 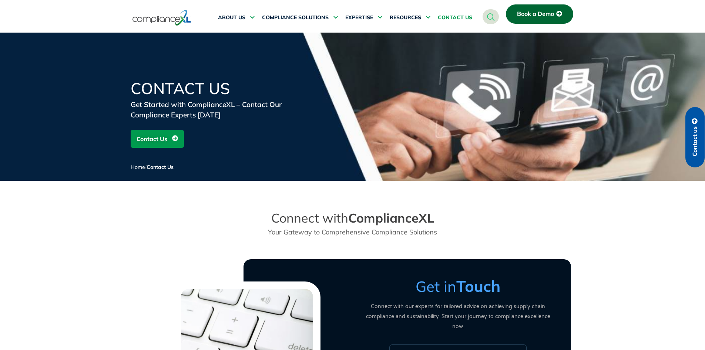 I want to click on strong: Touch, so click(x=478, y=286).